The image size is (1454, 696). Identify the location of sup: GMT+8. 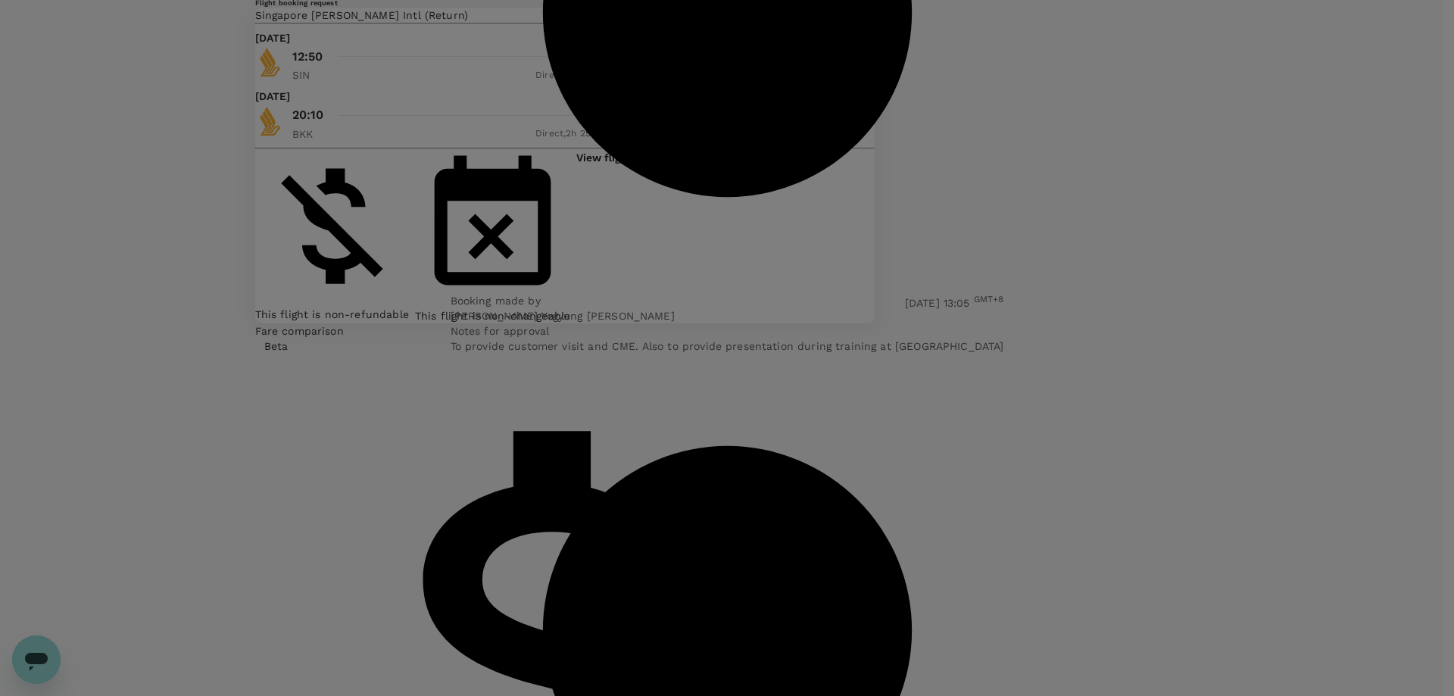
(989, 299).